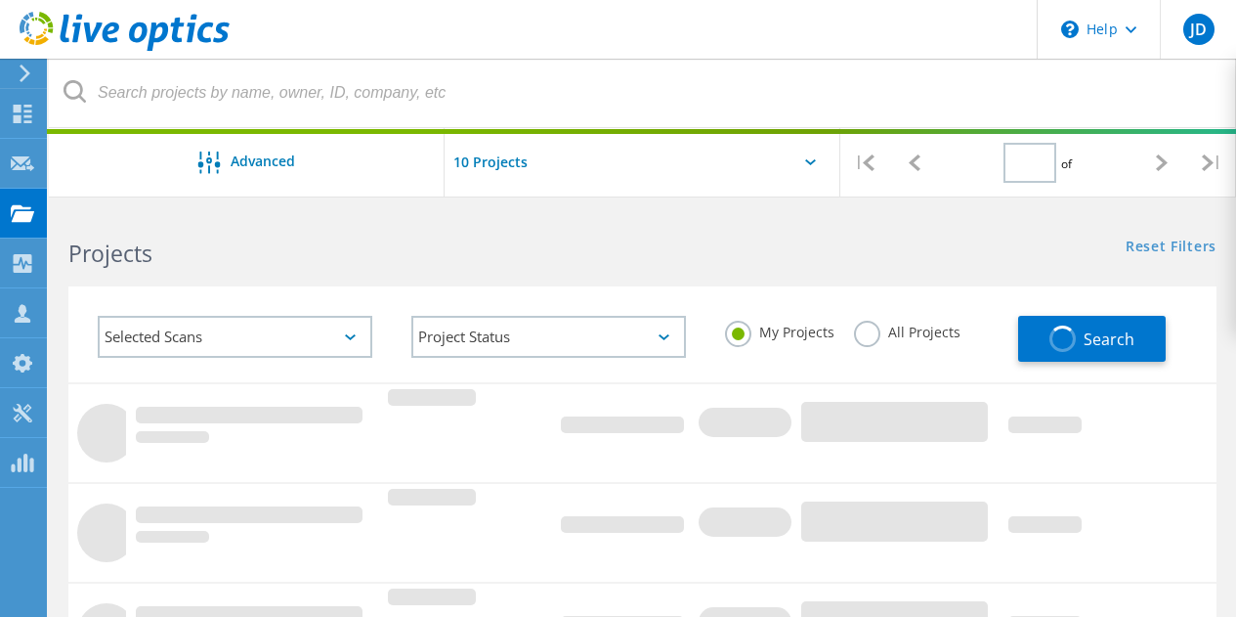 This screenshot has height=617, width=1236. What do you see at coordinates (1171, 247) in the screenshot?
I see `a: Reset Filters` at bounding box center [1171, 247].